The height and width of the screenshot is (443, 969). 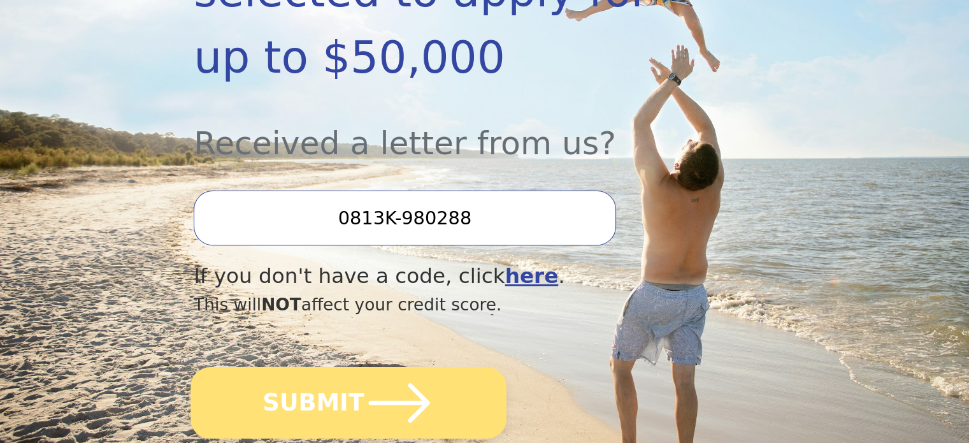 I want to click on div: This will affect your credit score., so click(x=441, y=305).